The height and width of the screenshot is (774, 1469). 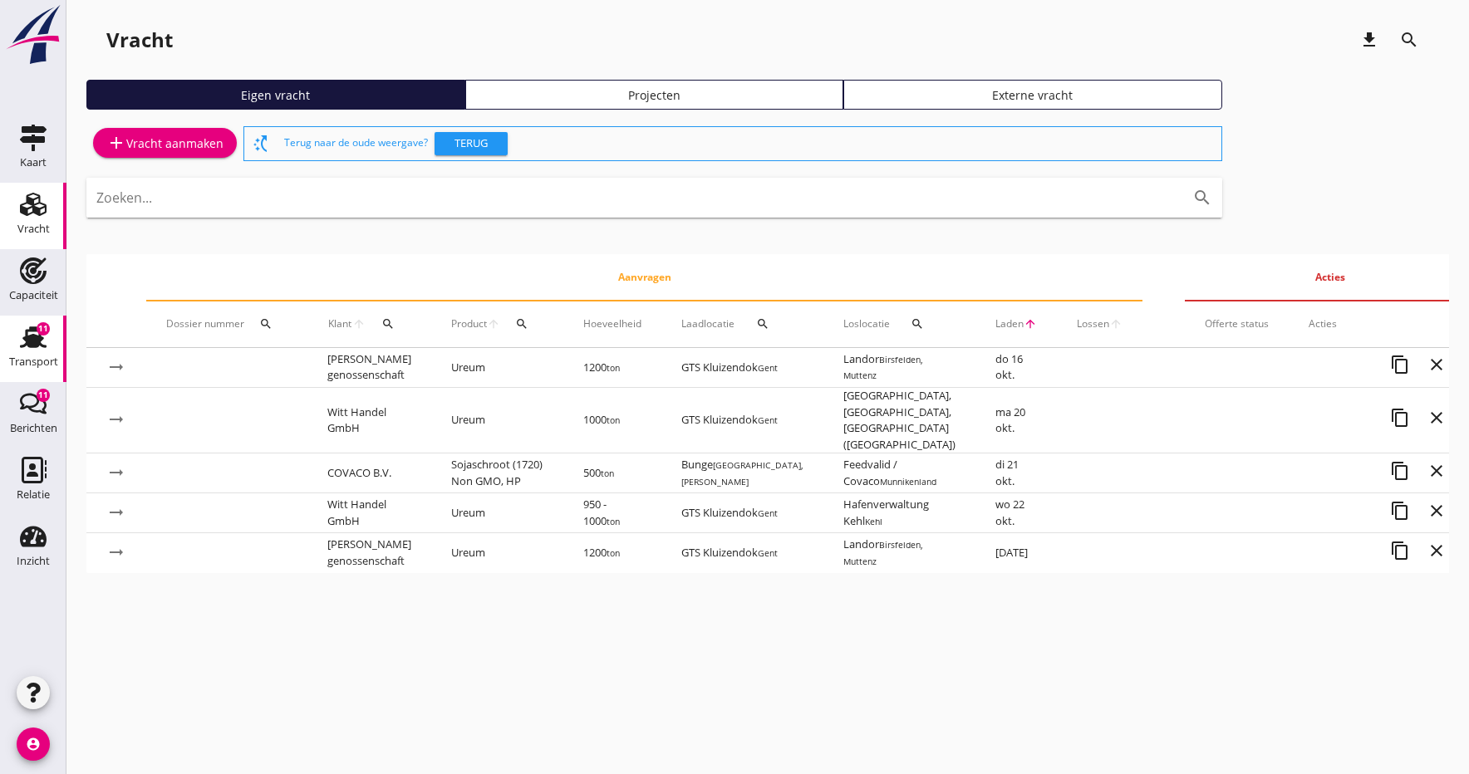 I want to click on div: Transport, so click(x=33, y=361).